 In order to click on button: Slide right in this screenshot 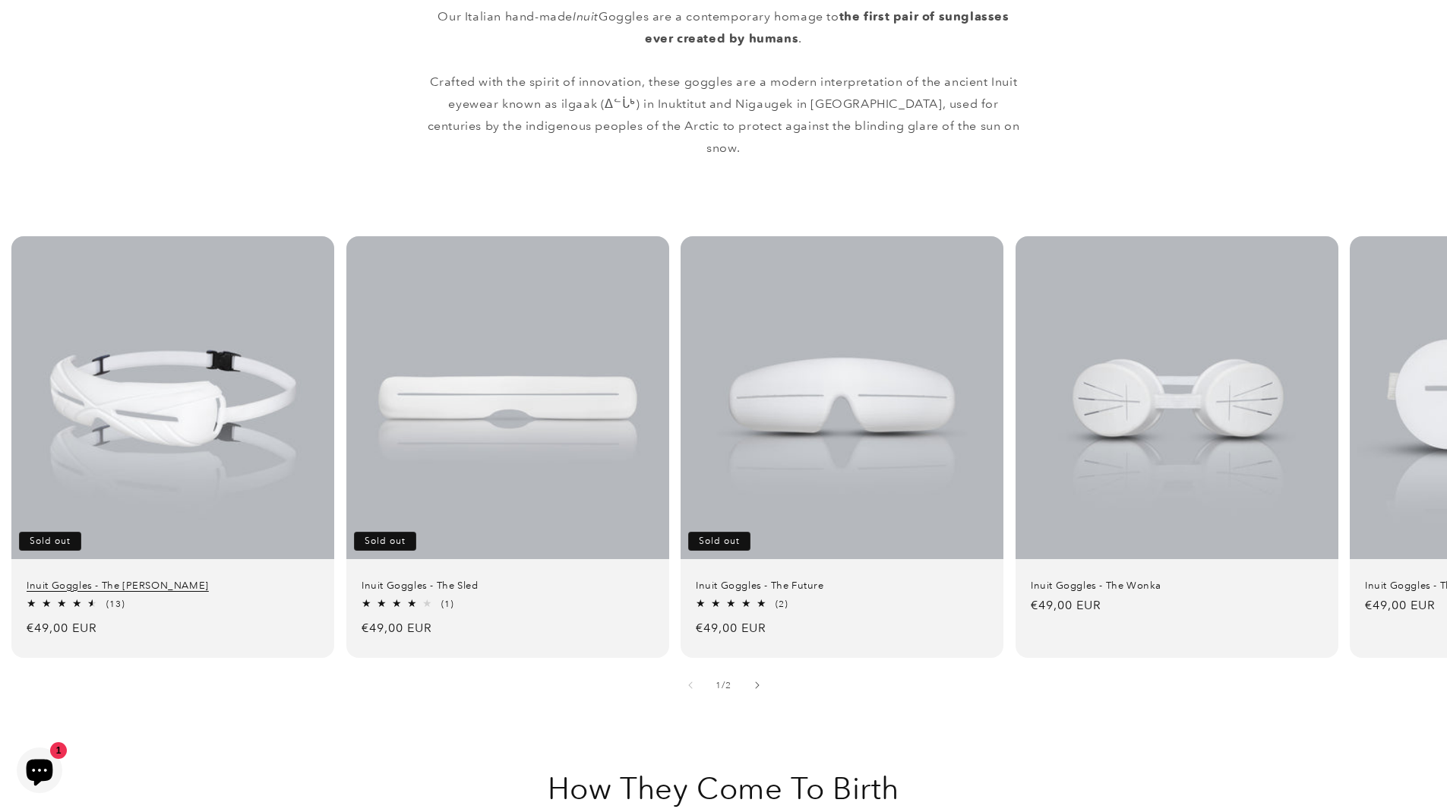, I will do `click(757, 685)`.